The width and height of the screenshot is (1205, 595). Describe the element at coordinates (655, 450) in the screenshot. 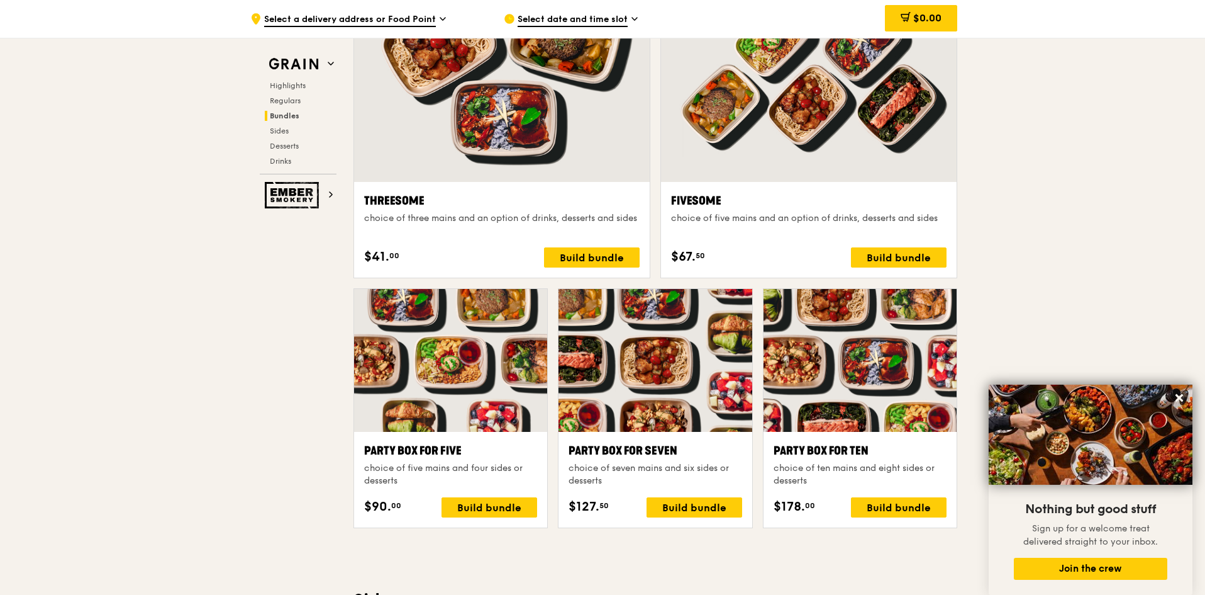

I see `div: Party Box for Seven` at that location.